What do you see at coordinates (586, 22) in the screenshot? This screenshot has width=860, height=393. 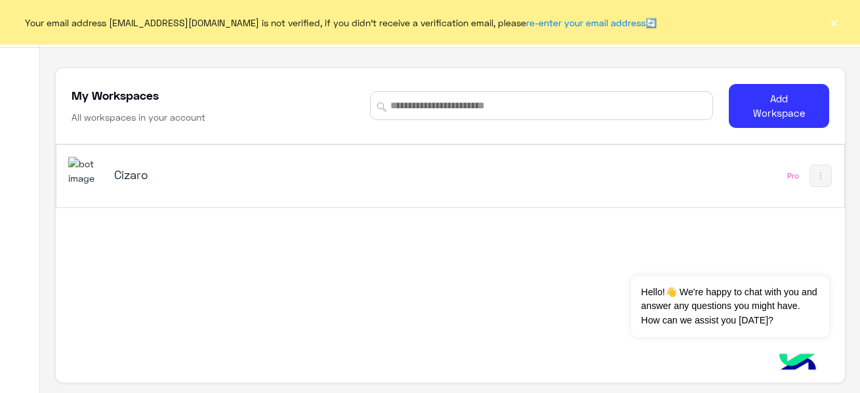 I see `a: re-enter your email address` at bounding box center [586, 22].